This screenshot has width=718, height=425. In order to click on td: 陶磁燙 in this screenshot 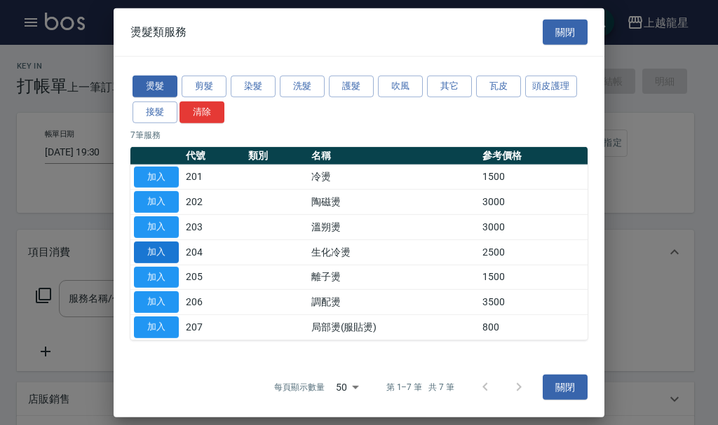, I will do `click(393, 203)`.